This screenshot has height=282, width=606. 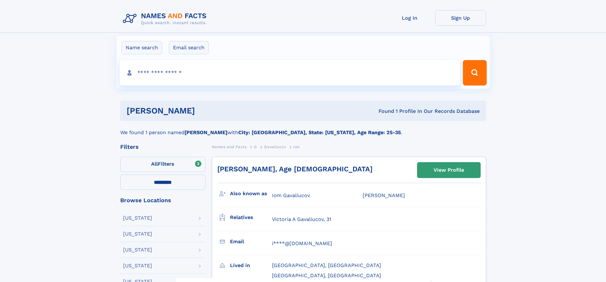 I want to click on div: Victoria A Gavaliucov, 31, so click(x=301, y=219).